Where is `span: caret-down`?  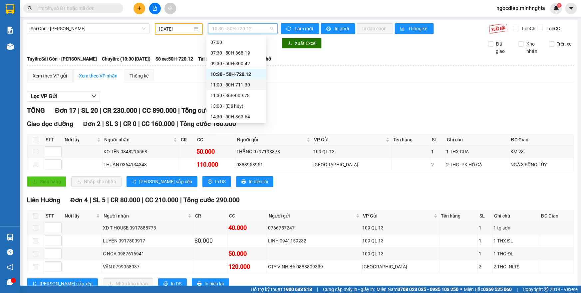
span: caret-down is located at coordinates (571, 8).